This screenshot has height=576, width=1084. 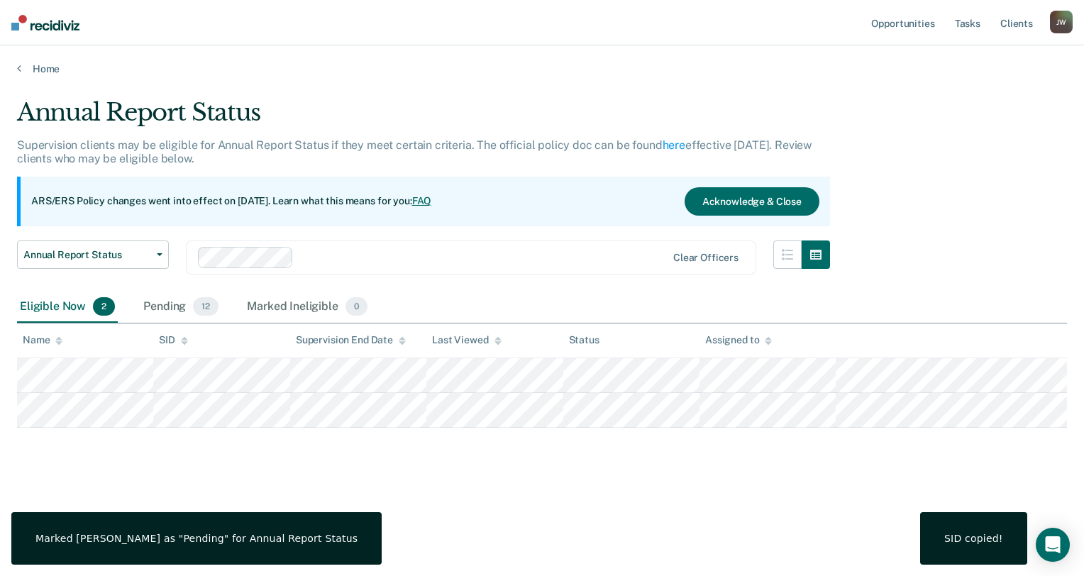 I want to click on a: FAQ, so click(x=422, y=201).